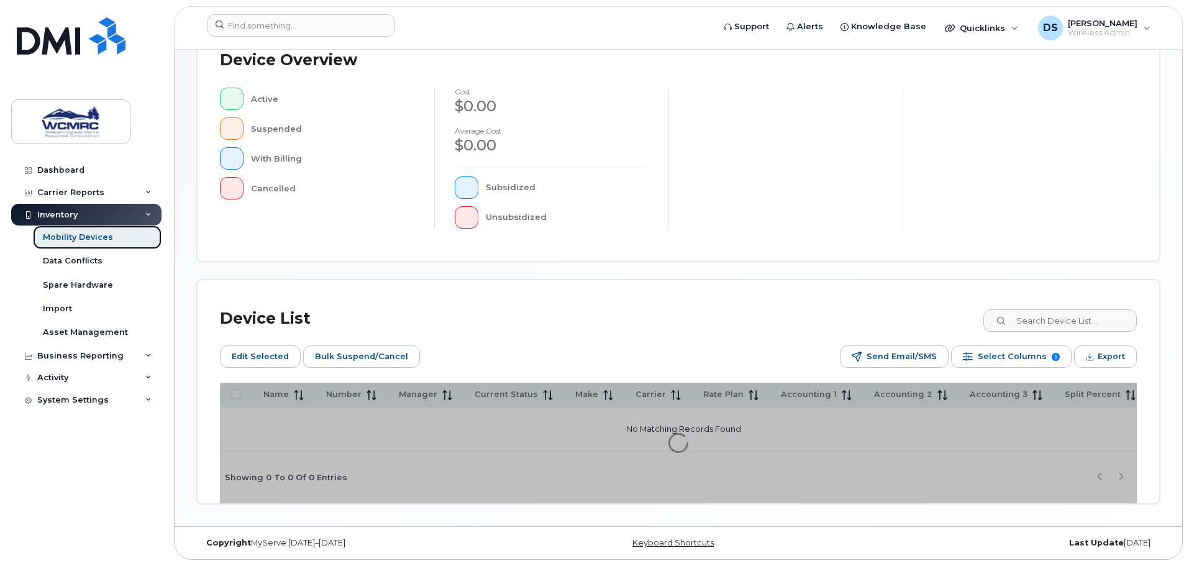 The image size is (1189, 566). What do you see at coordinates (1103, 33) in the screenshot?
I see `span: Wireless Admin` at bounding box center [1103, 33].